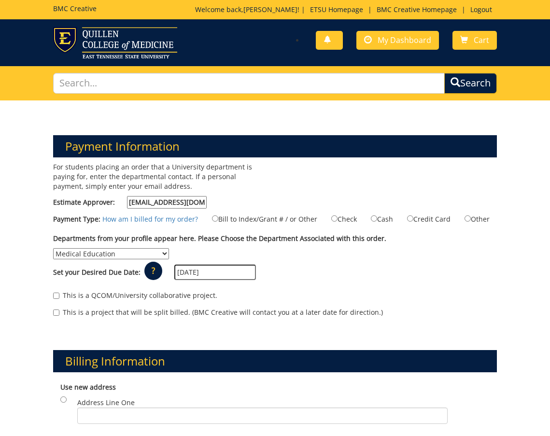 This screenshot has width=550, height=436. I want to click on input: Search..., so click(248, 83).